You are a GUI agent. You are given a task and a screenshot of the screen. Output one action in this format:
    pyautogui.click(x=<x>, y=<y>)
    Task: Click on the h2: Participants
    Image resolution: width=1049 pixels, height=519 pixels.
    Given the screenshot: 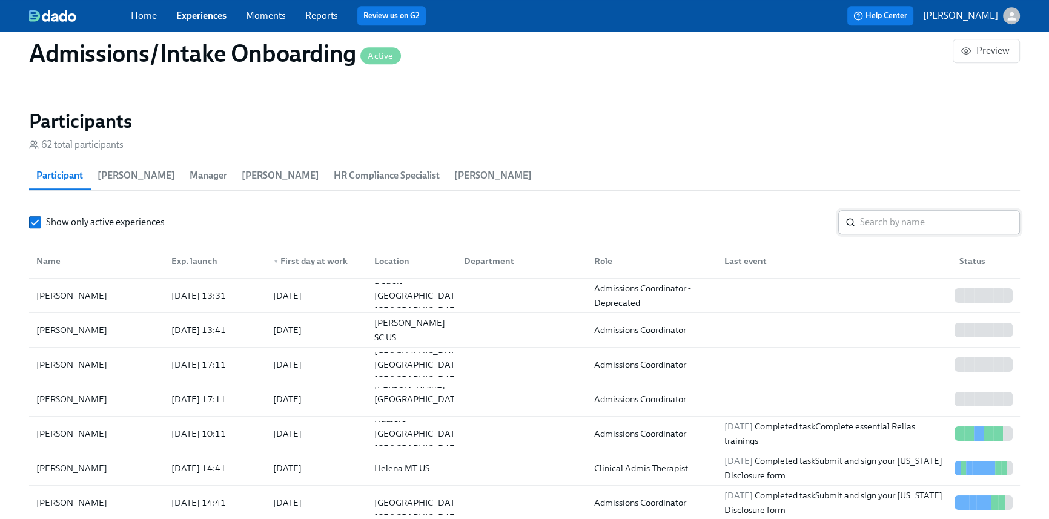 What is the action you would take?
    pyautogui.click(x=525, y=121)
    